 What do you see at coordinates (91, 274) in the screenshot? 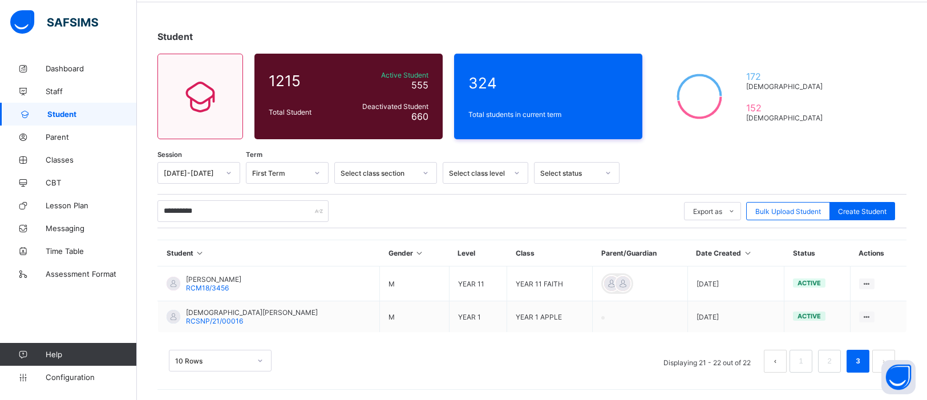
I see `span: Assessment Format` at bounding box center [91, 274].